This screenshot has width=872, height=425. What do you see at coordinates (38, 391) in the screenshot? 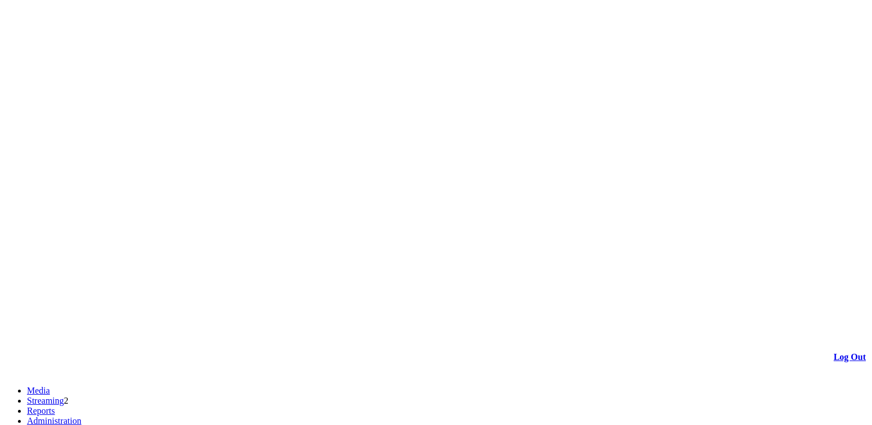
I see `a: Media` at bounding box center [38, 391].